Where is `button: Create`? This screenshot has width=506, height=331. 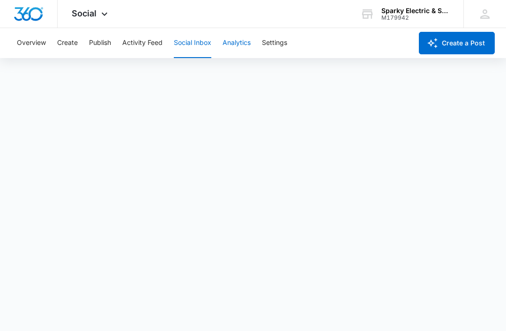
button: Create is located at coordinates (67, 43).